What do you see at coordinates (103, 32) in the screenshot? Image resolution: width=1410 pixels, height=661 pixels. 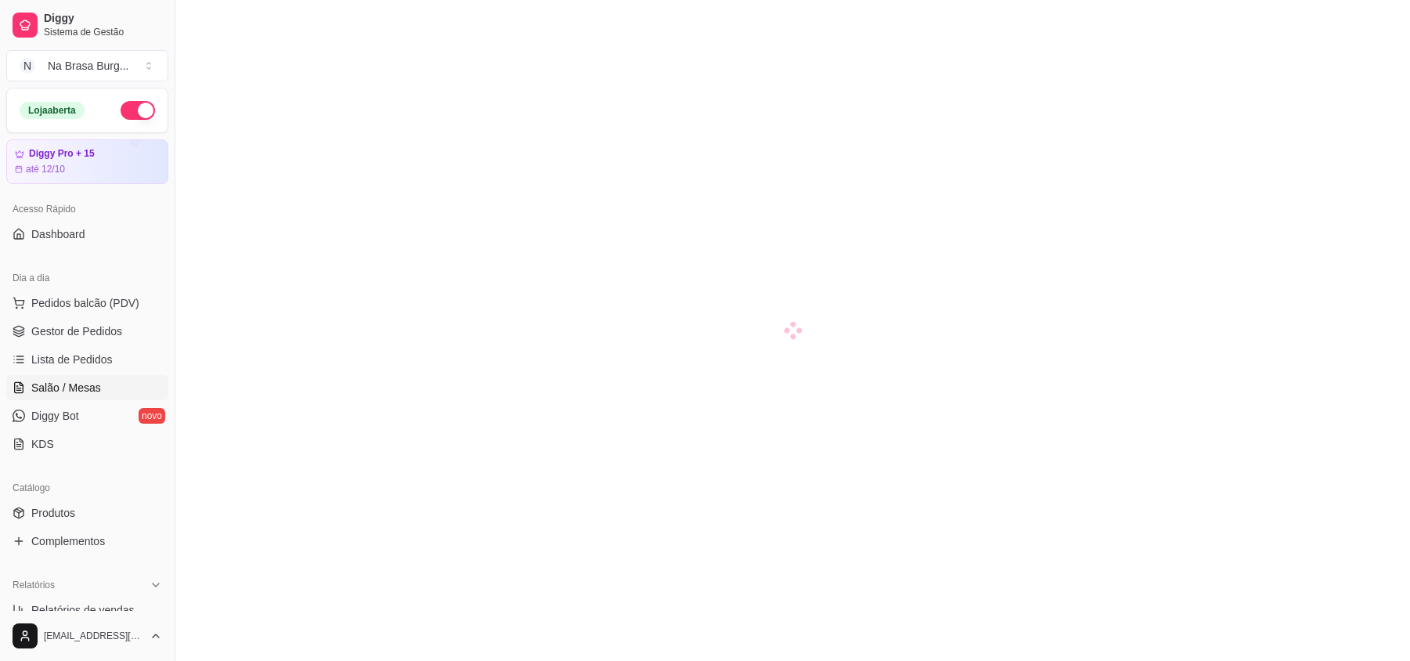 I see `span: Sistema de Gestão` at bounding box center [103, 32].